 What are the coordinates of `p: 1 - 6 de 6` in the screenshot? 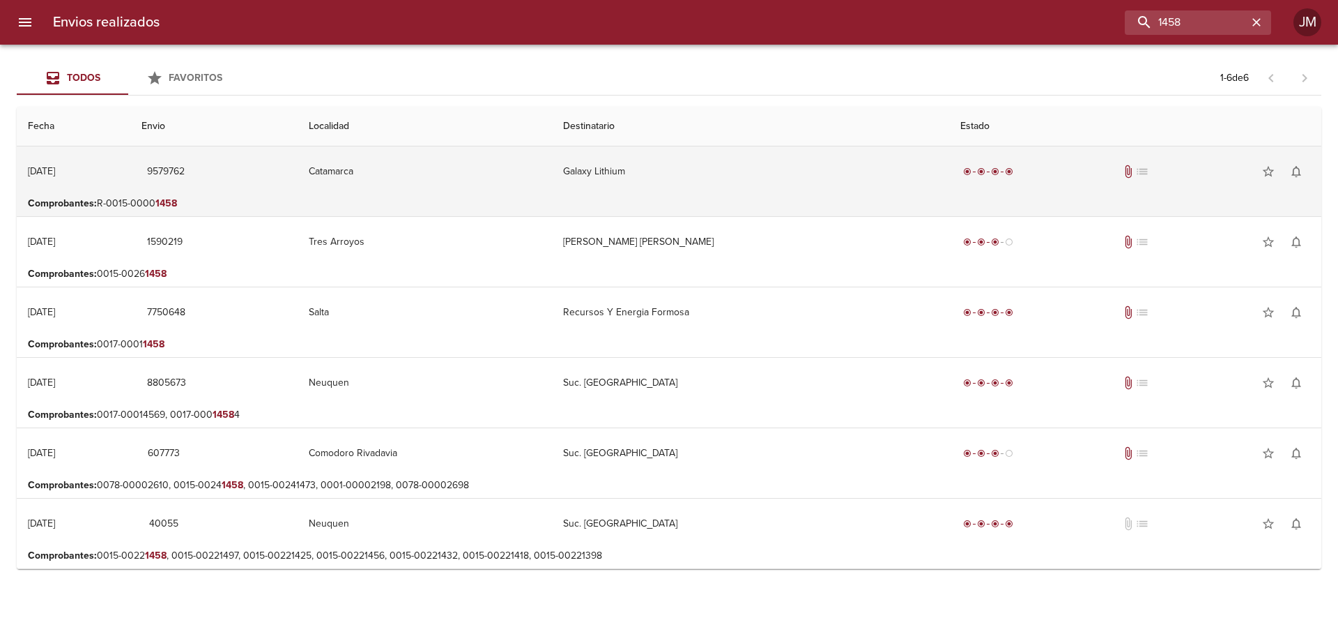 It's located at (1235, 78).